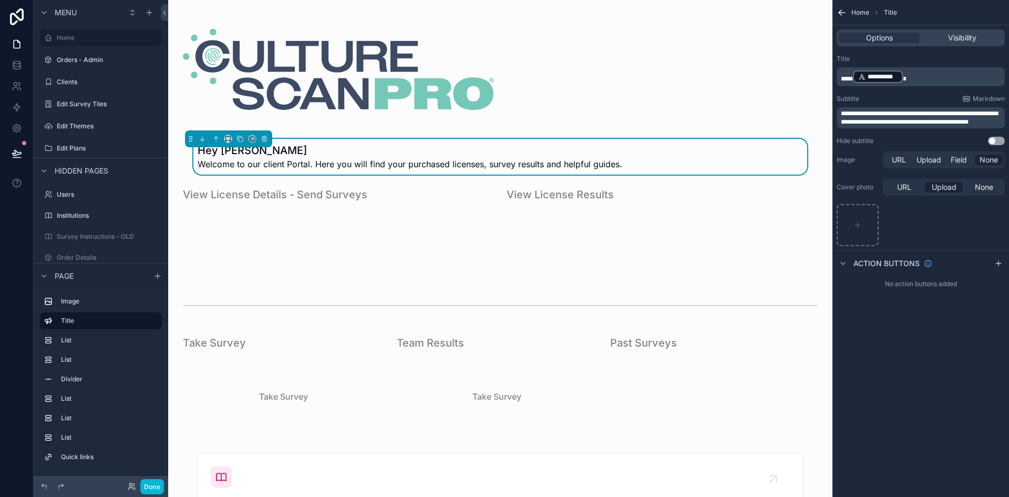 Image resolution: width=1009 pixels, height=497 pixels. What do you see at coordinates (108, 258) in the screenshot?
I see `label: Order Details` at bounding box center [108, 258].